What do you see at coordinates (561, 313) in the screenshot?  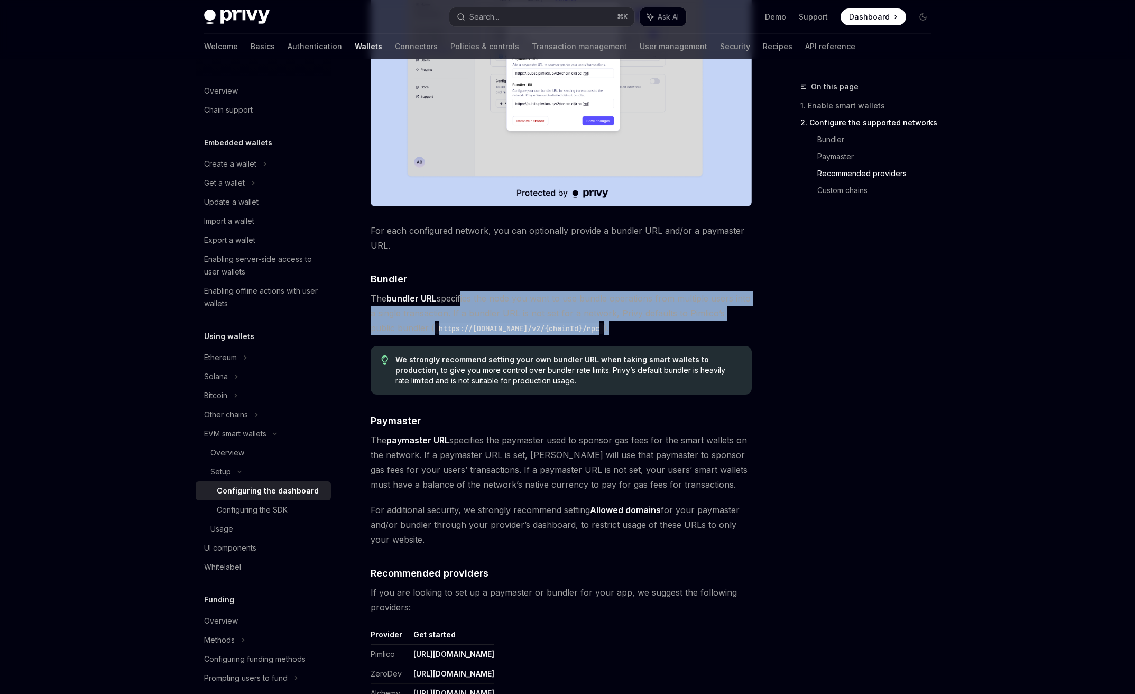 I see `span: The specifies the node you want to use bundle operations from multiple users into a single transa...` at bounding box center [561, 313].